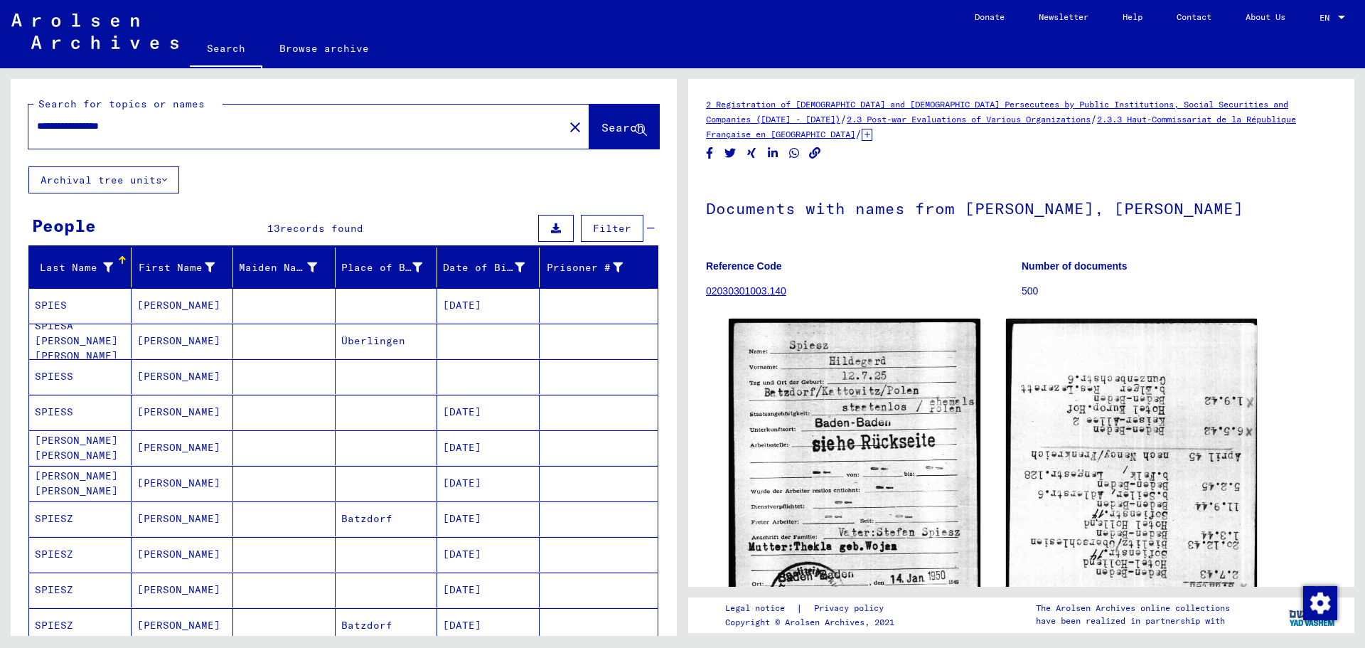 This screenshot has height=648, width=1365. I want to click on mat-header-cell: First Name, so click(183, 267).